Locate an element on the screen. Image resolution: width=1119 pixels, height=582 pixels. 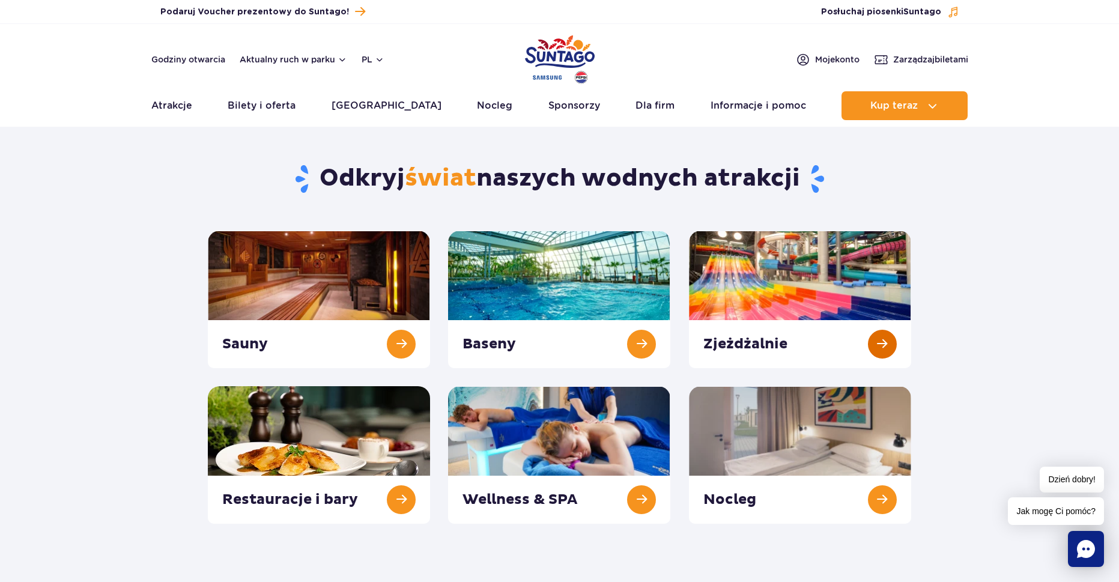
h1: Odkryj naszych wodnych atrakcji is located at coordinates (559, 179).